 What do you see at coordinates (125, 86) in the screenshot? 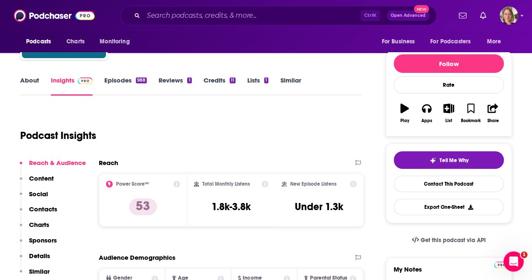
I see `a: Episodes988` at bounding box center [125, 86].